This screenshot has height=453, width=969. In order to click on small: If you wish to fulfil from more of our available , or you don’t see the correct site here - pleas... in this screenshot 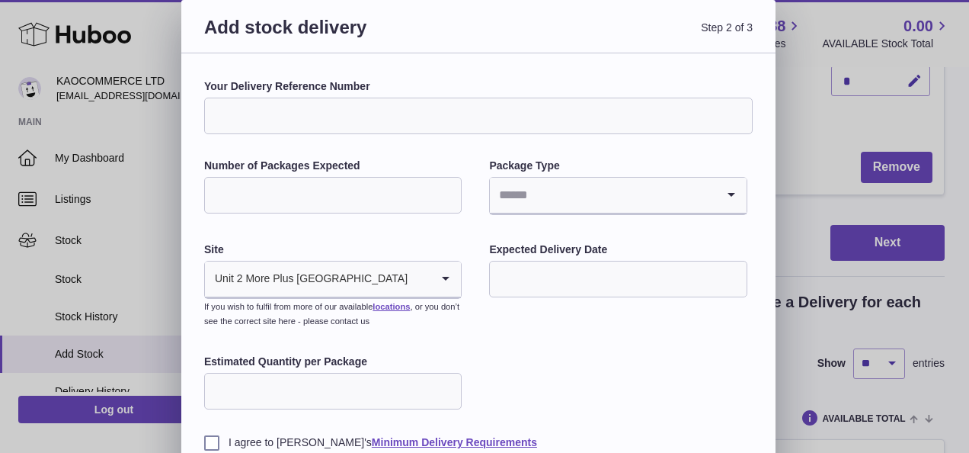, I will do `click(331, 313)`.